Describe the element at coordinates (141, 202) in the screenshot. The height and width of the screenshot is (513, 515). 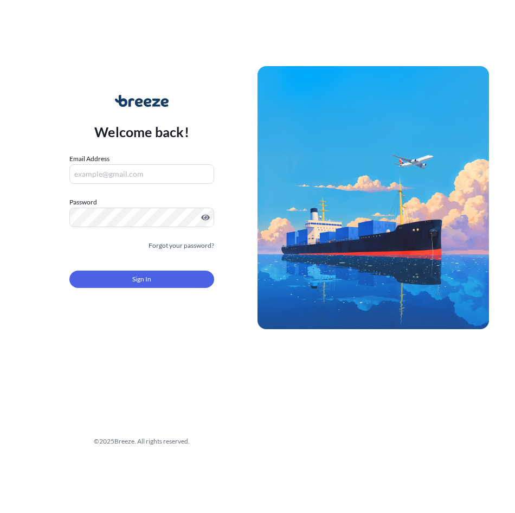
I see `label: Password` at that location.